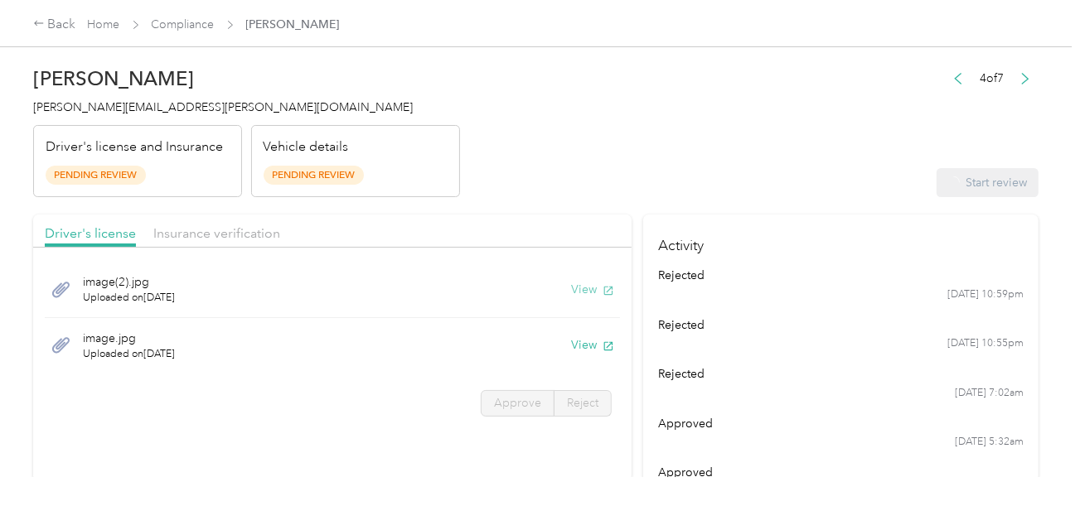 This screenshot has height=506, width=1080. Describe the element at coordinates (183, 24) in the screenshot. I see `a: Compliance` at that location.